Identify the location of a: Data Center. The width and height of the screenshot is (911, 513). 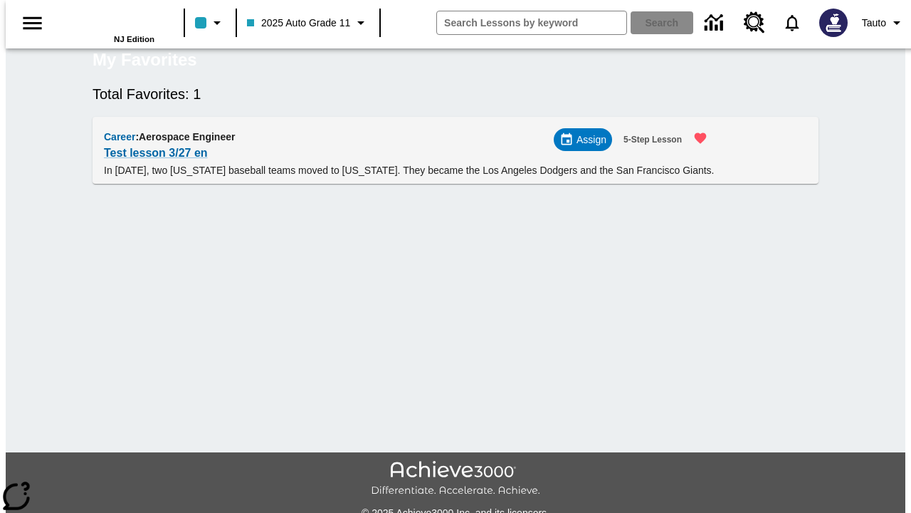
(716, 23).